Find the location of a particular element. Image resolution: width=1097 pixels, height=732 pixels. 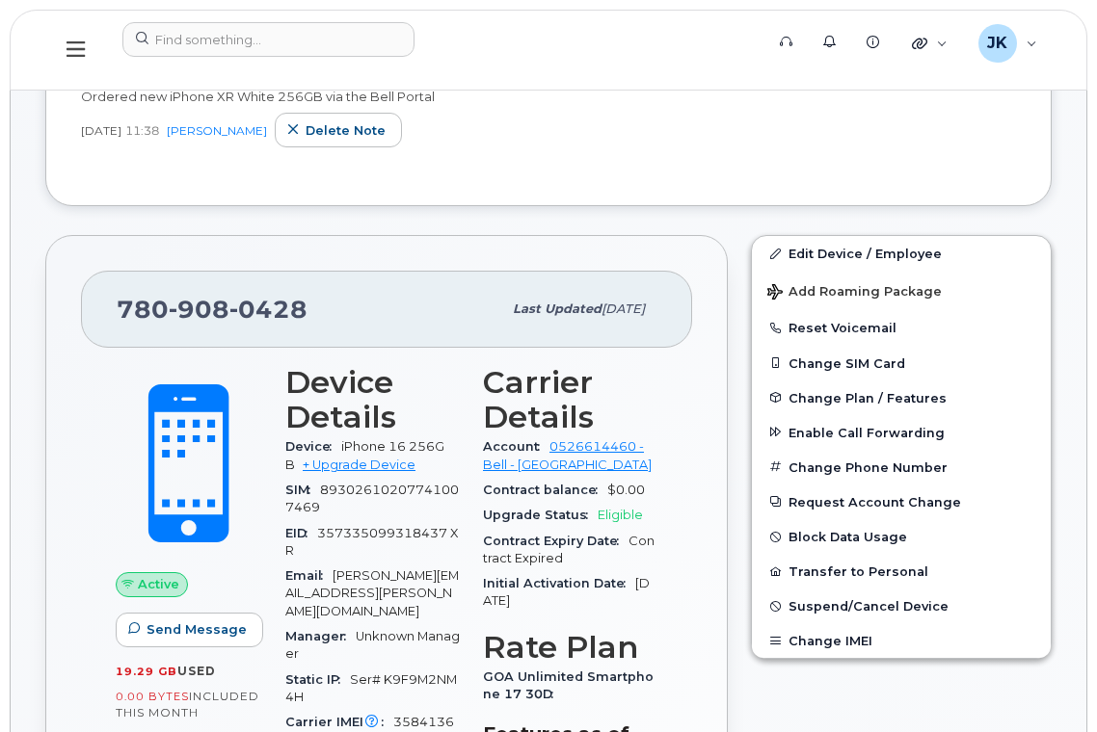

button: Transfer to Personal is located at coordinates (901, 571).